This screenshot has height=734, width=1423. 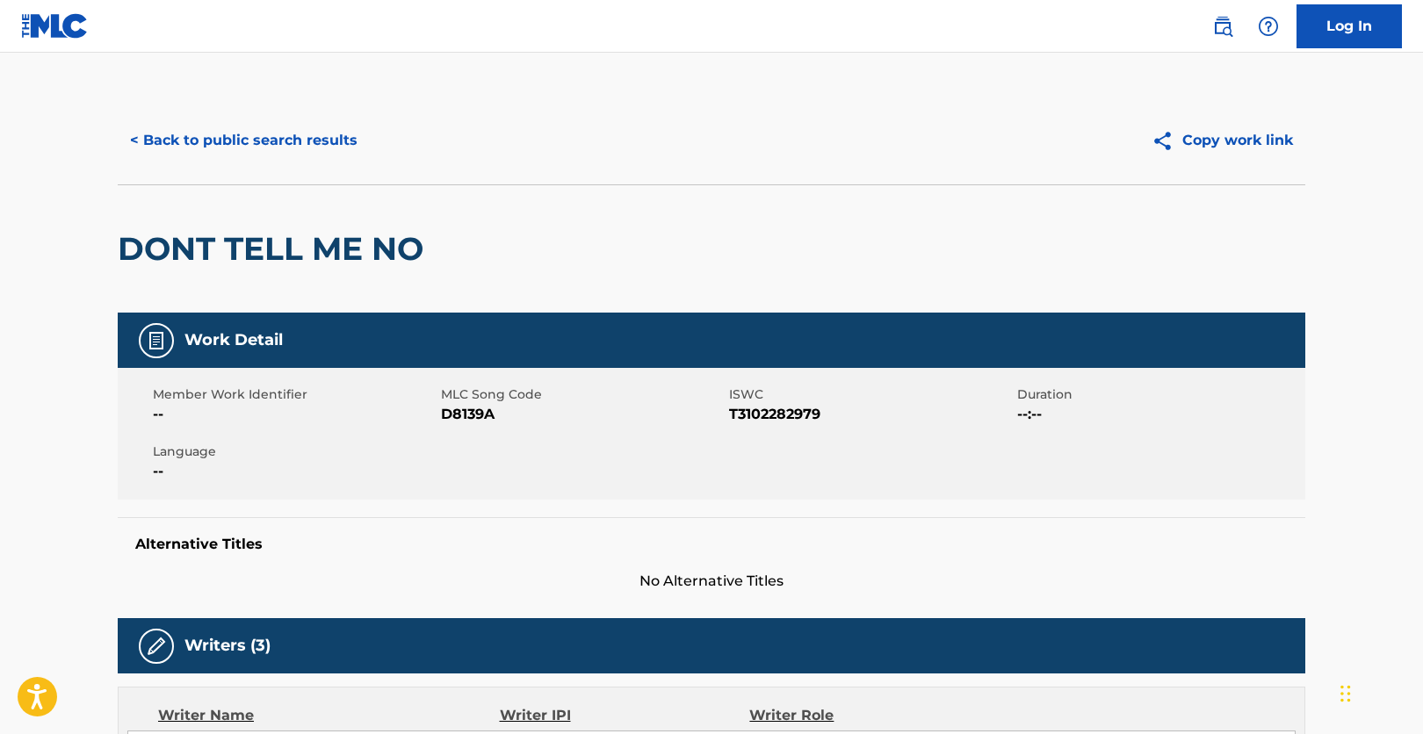 I want to click on img: Copy work link, so click(x=1167, y=141).